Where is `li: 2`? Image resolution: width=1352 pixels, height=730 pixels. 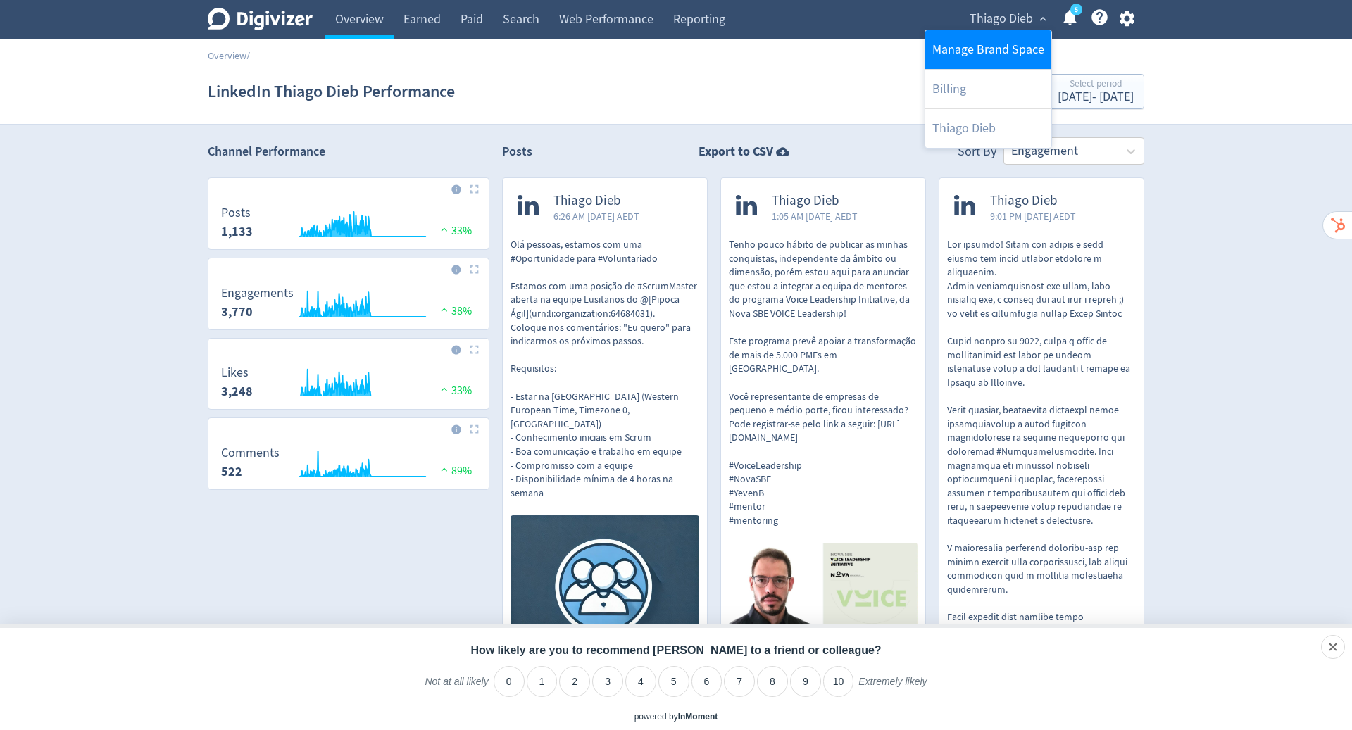
li: 2 is located at coordinates (574, 681).